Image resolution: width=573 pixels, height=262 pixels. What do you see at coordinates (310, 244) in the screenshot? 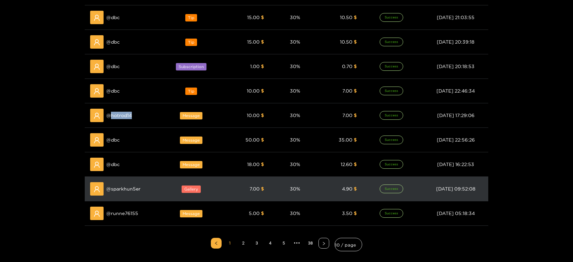
I see `li: 38` at bounding box center [310, 244].